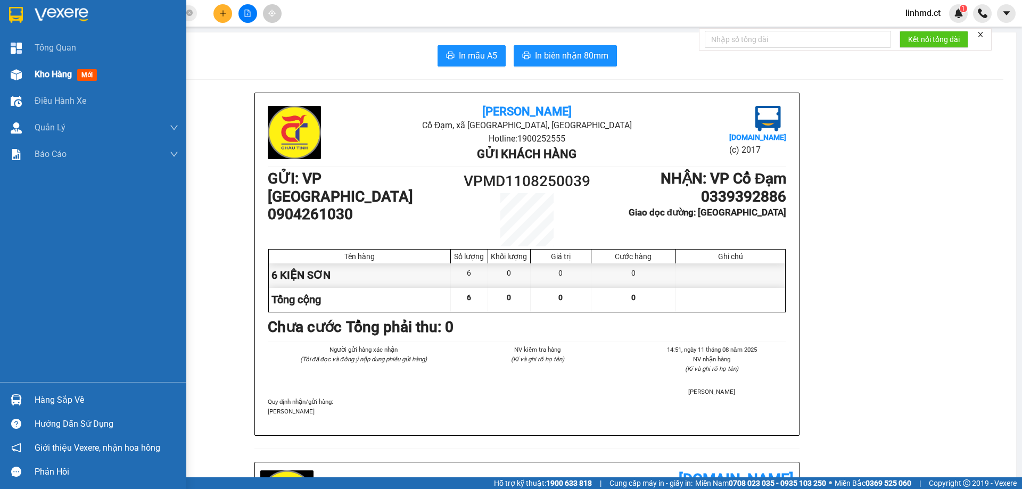 The height and width of the screenshot is (489, 1022). I want to click on button: aim, so click(272, 13).